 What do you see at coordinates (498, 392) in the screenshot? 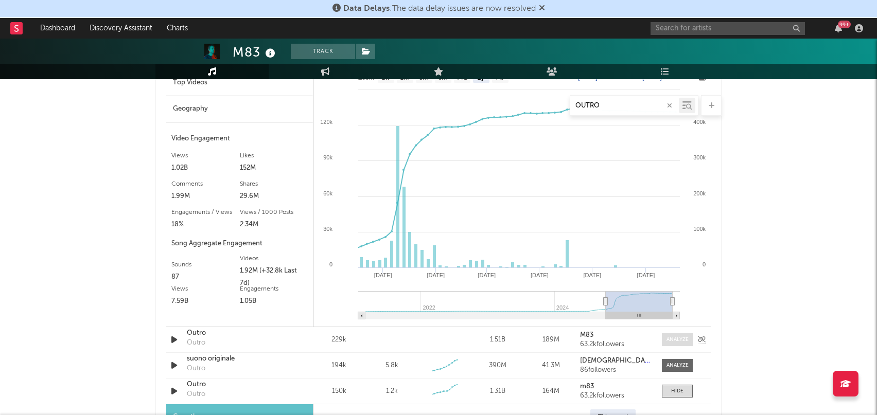
I see `div: 1.31B` at bounding box center [498, 392].